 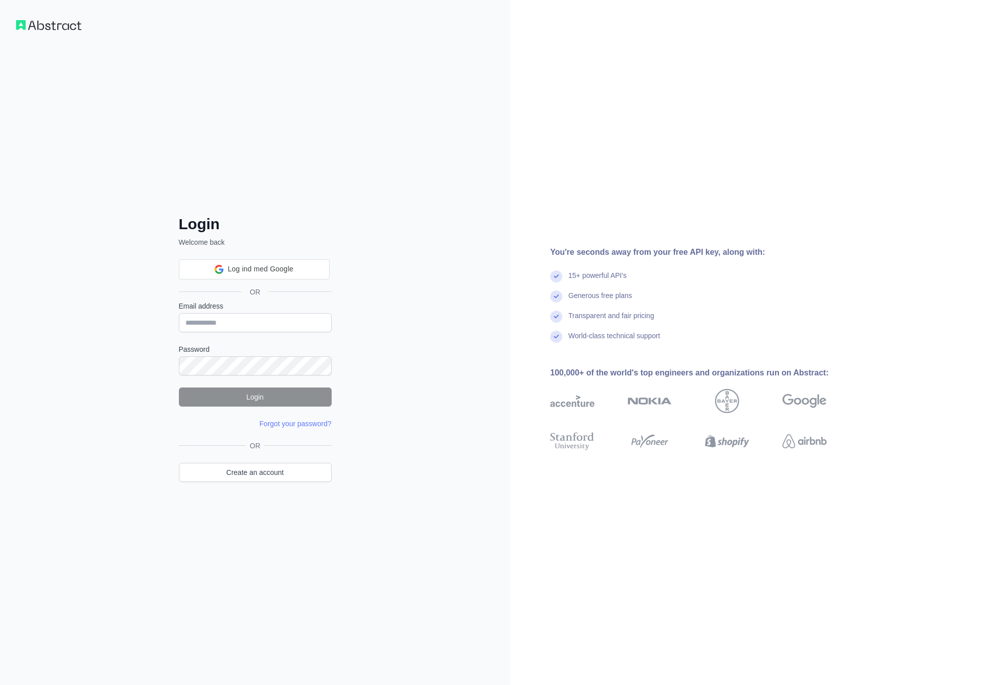 What do you see at coordinates (600, 301) in the screenshot?
I see `div: Generous free plans` at bounding box center [600, 301].